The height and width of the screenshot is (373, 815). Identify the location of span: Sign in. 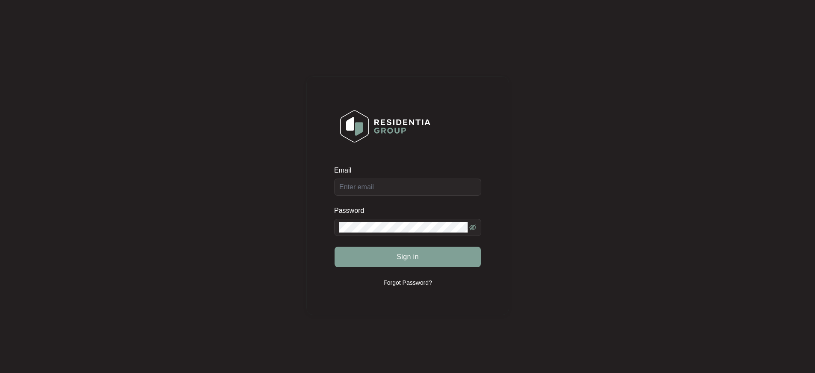
(408, 257).